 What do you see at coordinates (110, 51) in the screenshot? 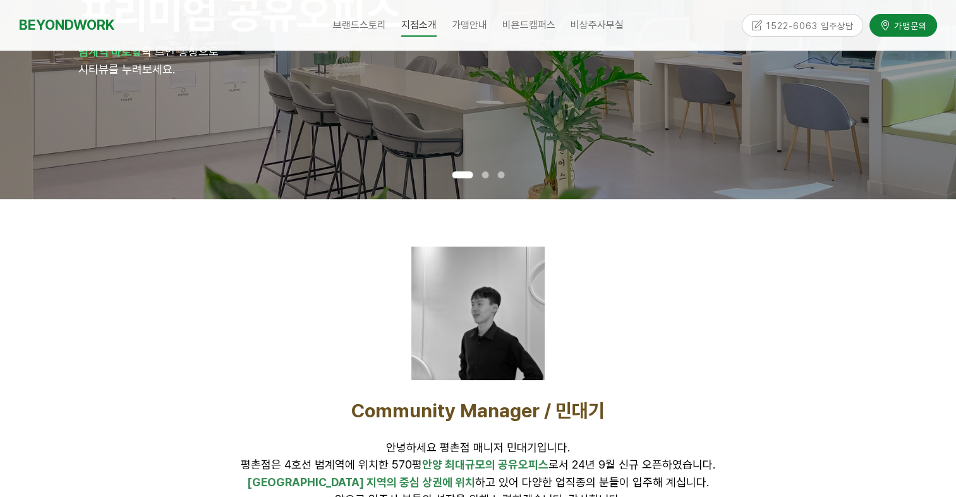
I see `strong: 범계역 바로앞` at bounding box center [110, 51].